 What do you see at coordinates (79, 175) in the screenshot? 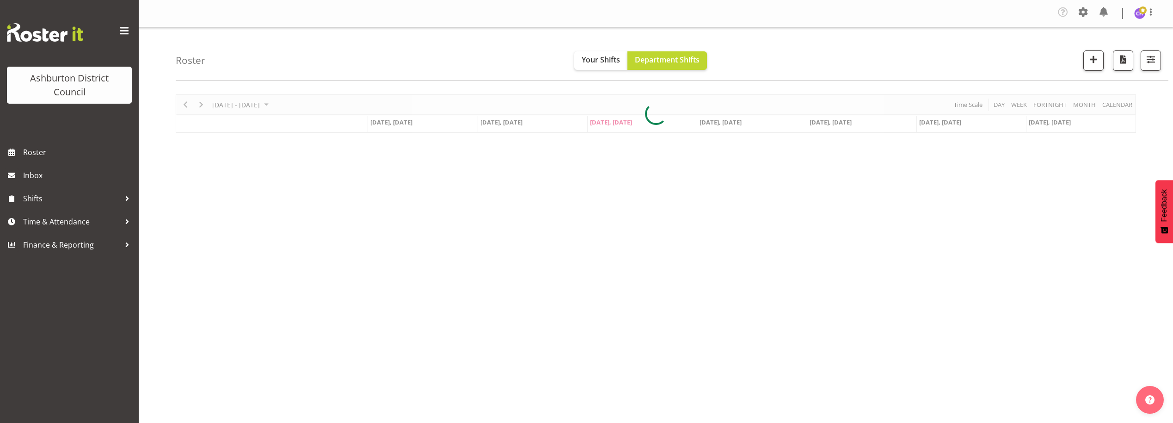
I see `span: Inbox` at bounding box center [79, 175].